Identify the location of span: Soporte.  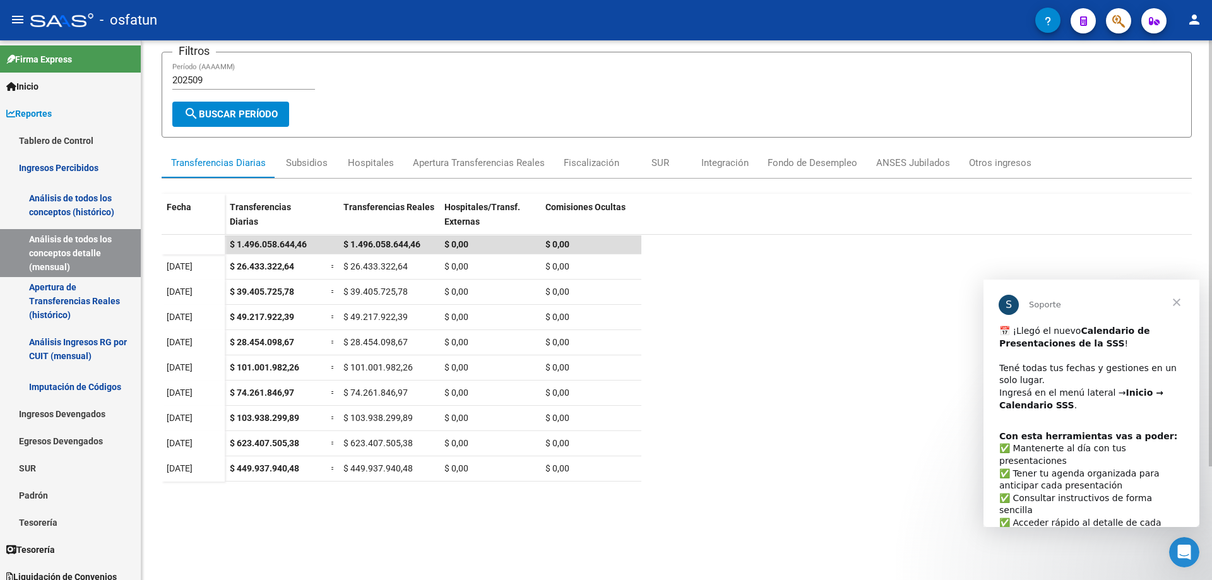
(61, 25).